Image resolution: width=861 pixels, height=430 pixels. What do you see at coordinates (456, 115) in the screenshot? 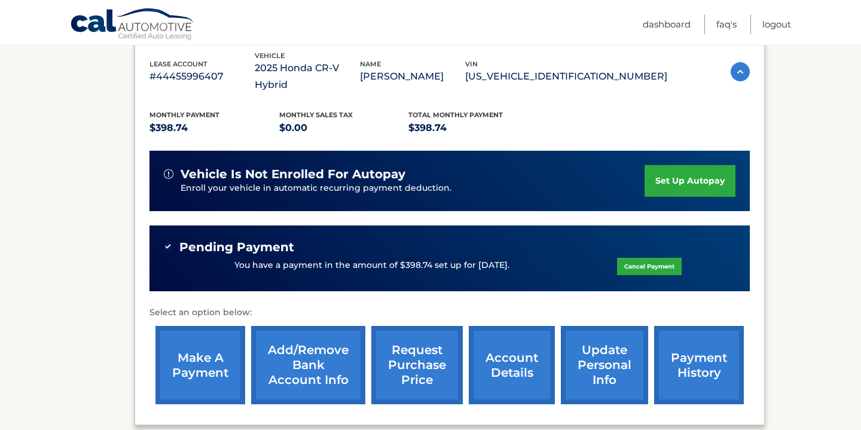
I see `span: Total Monthly Payment` at bounding box center [456, 115].